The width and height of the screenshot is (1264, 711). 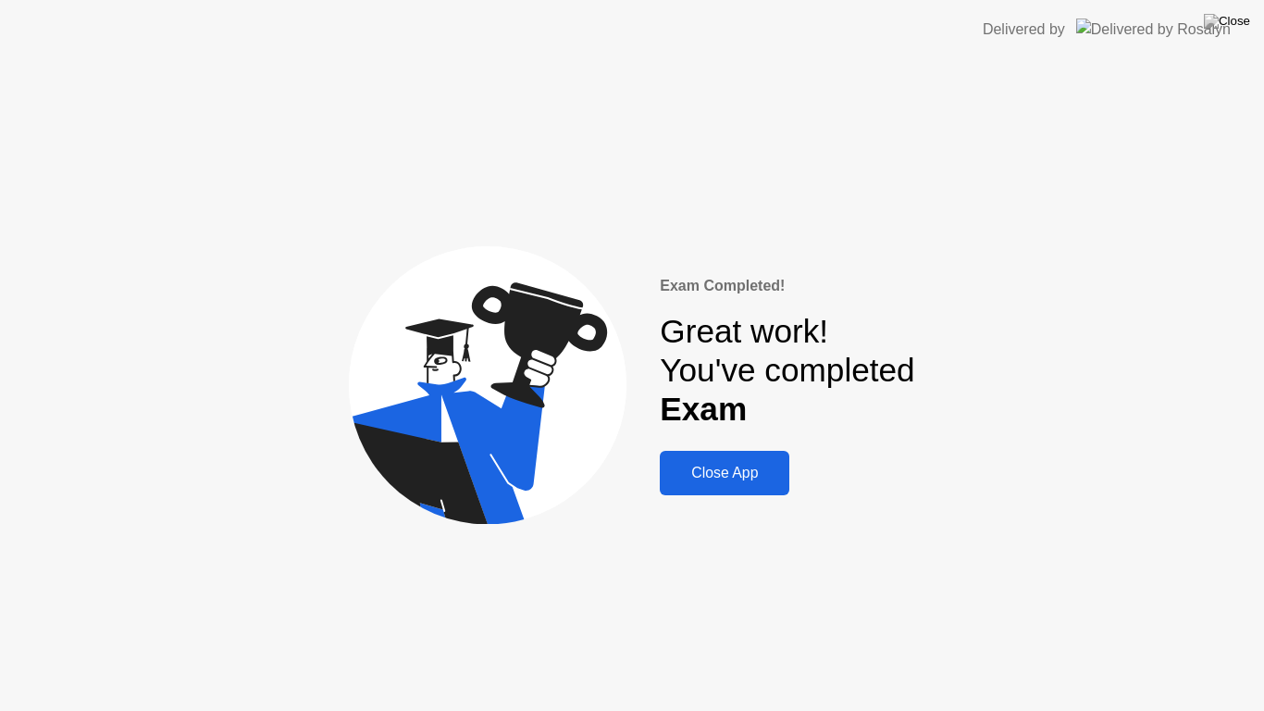 I want to click on div: Exam Completed!, so click(x=787, y=286).